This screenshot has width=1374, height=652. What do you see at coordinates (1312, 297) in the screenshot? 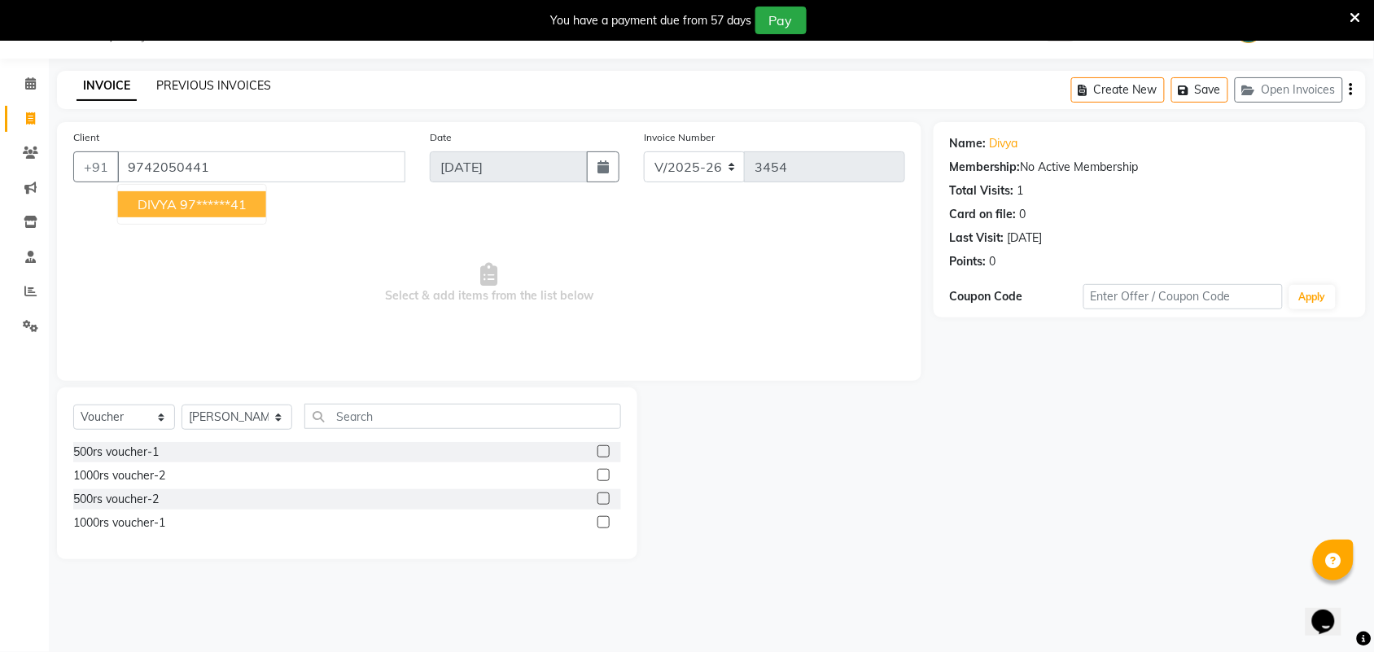
I see `button: Apply` at bounding box center [1312, 297].